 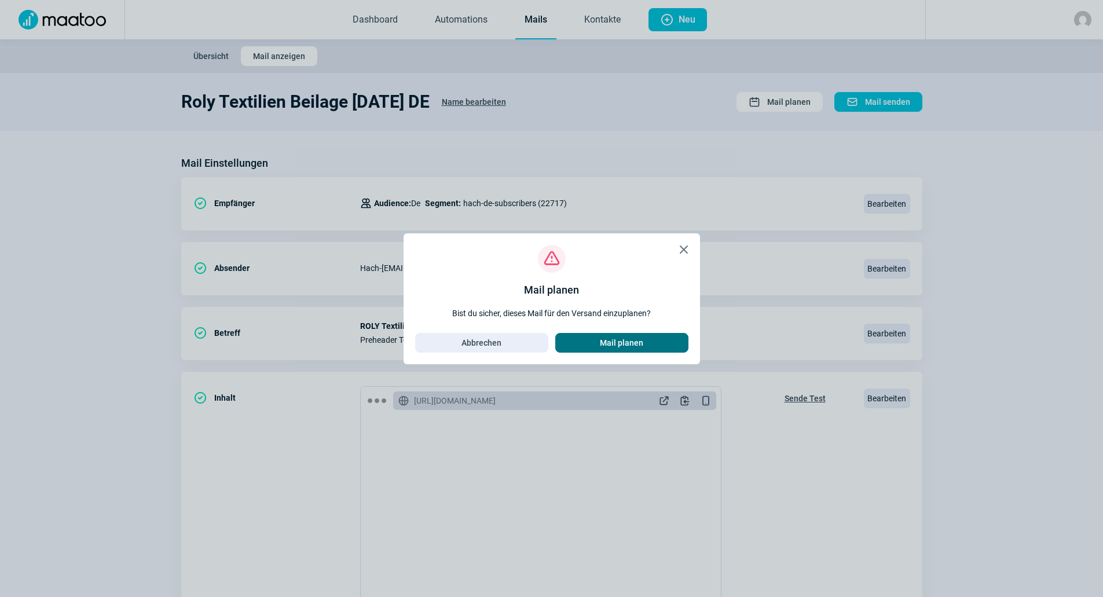 I want to click on button: Abbrechen, so click(x=482, y=343).